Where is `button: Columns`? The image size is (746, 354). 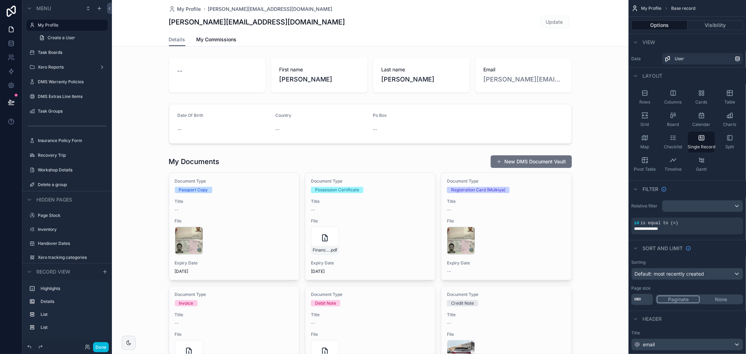 button: Columns is located at coordinates (673, 97).